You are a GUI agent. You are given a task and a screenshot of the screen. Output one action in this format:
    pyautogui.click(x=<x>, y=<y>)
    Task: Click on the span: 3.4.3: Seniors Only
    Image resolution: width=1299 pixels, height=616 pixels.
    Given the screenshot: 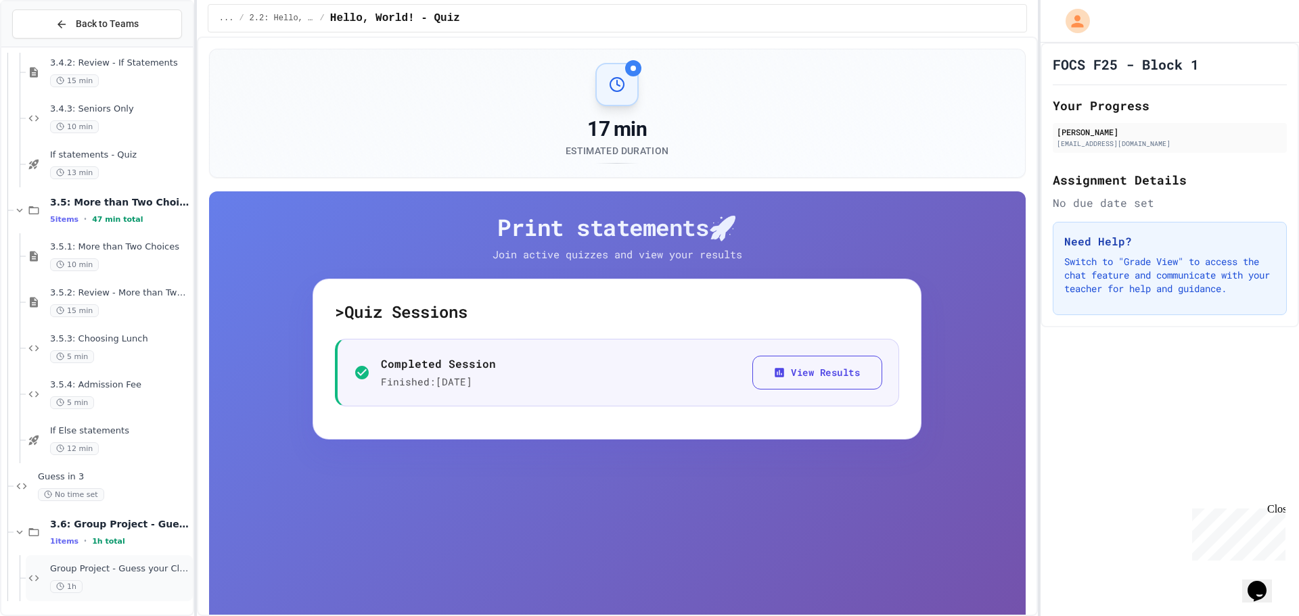 What is the action you would take?
    pyautogui.click(x=120, y=109)
    